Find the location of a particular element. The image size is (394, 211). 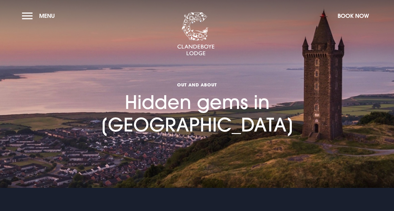

button: Book Now is located at coordinates (353, 16).